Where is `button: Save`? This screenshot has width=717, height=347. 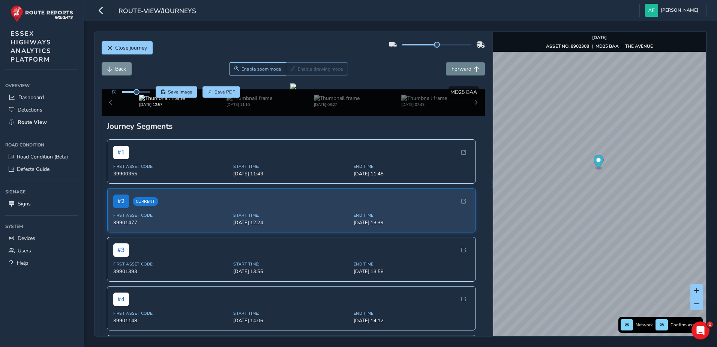 button: Save is located at coordinates (176, 92).